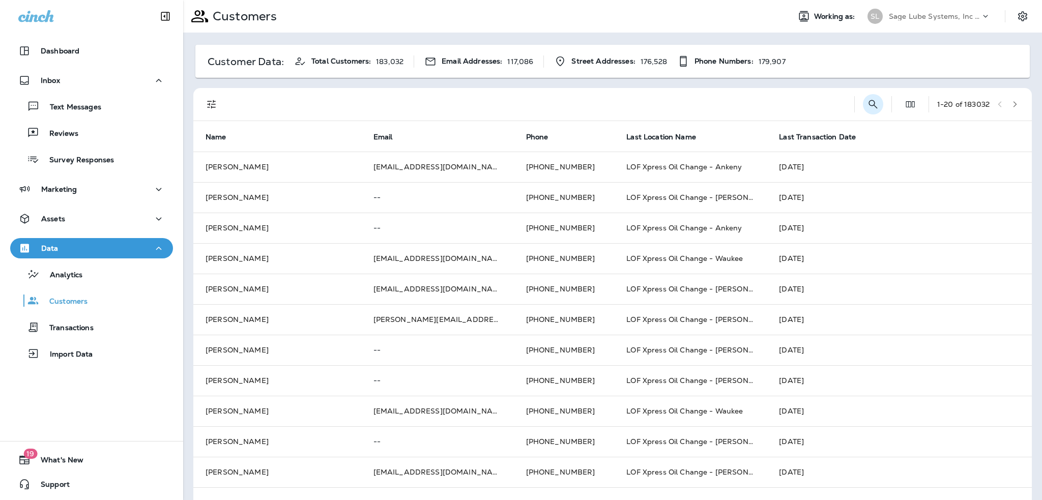 The width and height of the screenshot is (1042, 500). I want to click on p: 183,032, so click(390, 62).